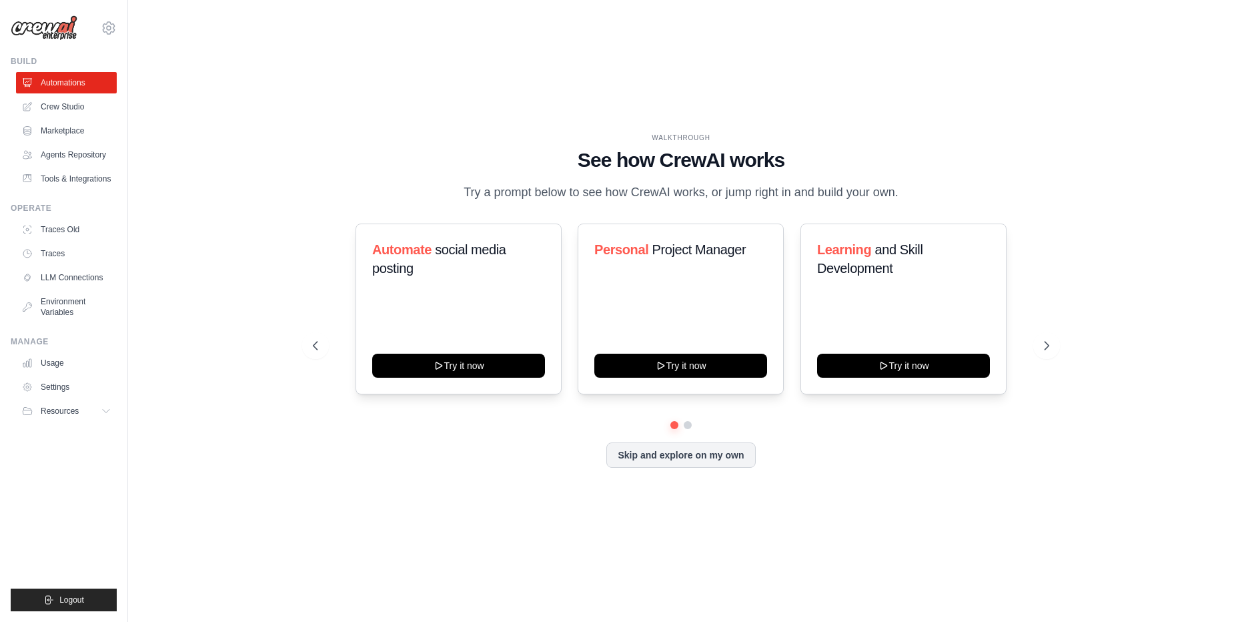 The height and width of the screenshot is (622, 1234). I want to click on a: Traces Old, so click(66, 229).